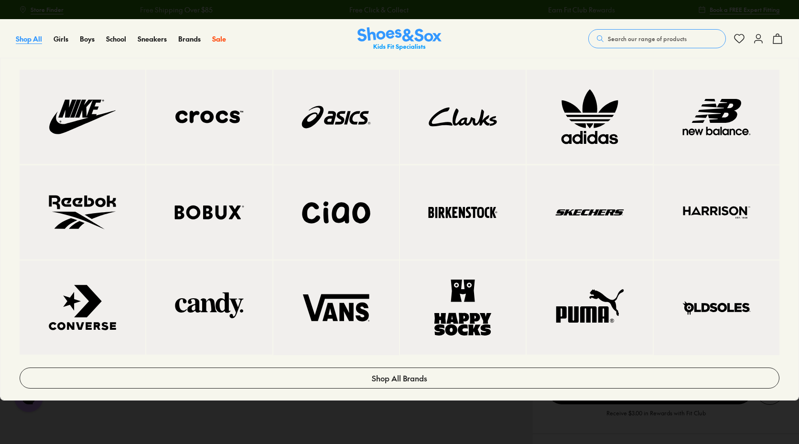 The width and height of the screenshot is (799, 444). What do you see at coordinates (399, 39) in the screenshot?
I see `img: SNS_Logo_Responsive.svg` at bounding box center [399, 39].